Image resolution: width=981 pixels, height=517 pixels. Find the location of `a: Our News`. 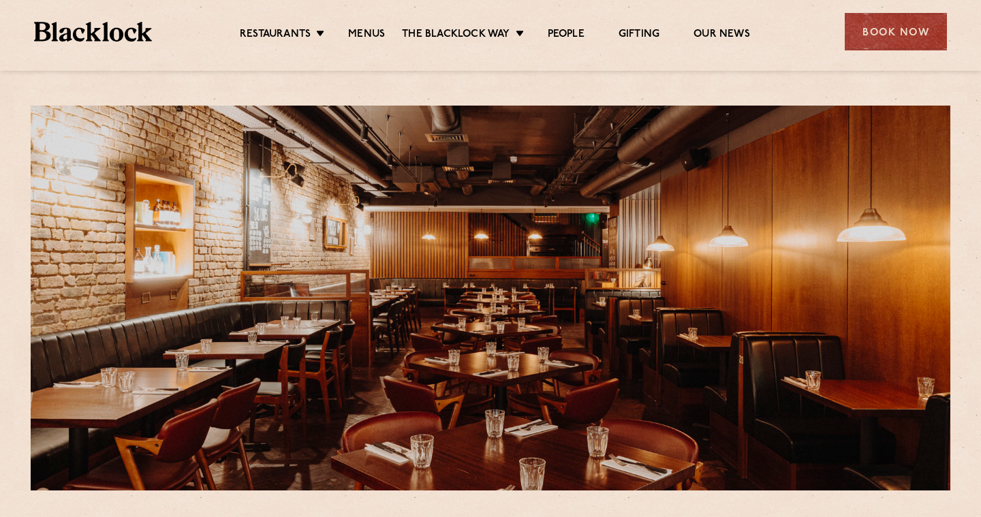

a: Our News is located at coordinates (722, 35).